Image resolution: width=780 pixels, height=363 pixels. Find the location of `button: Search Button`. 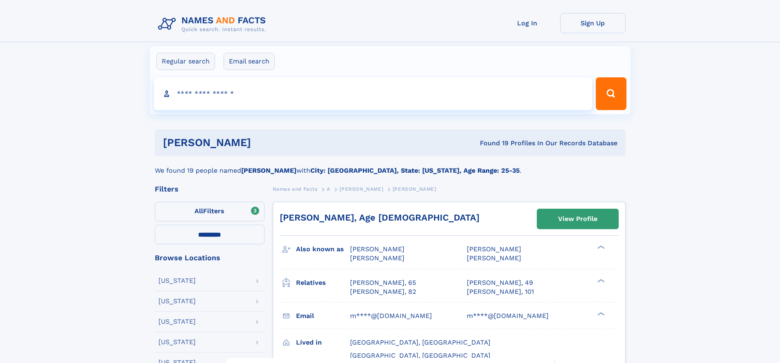

button: Search Button is located at coordinates (611, 94).